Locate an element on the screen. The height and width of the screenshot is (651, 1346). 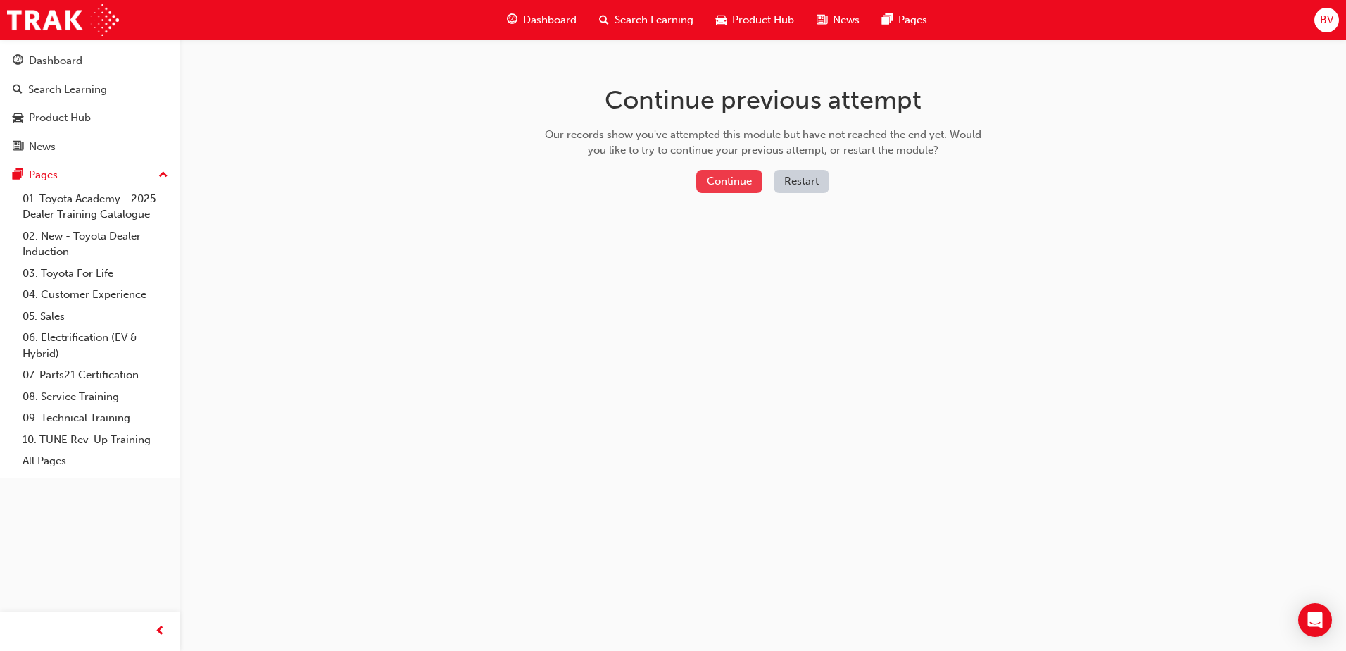
img: Trak is located at coordinates (63, 20).